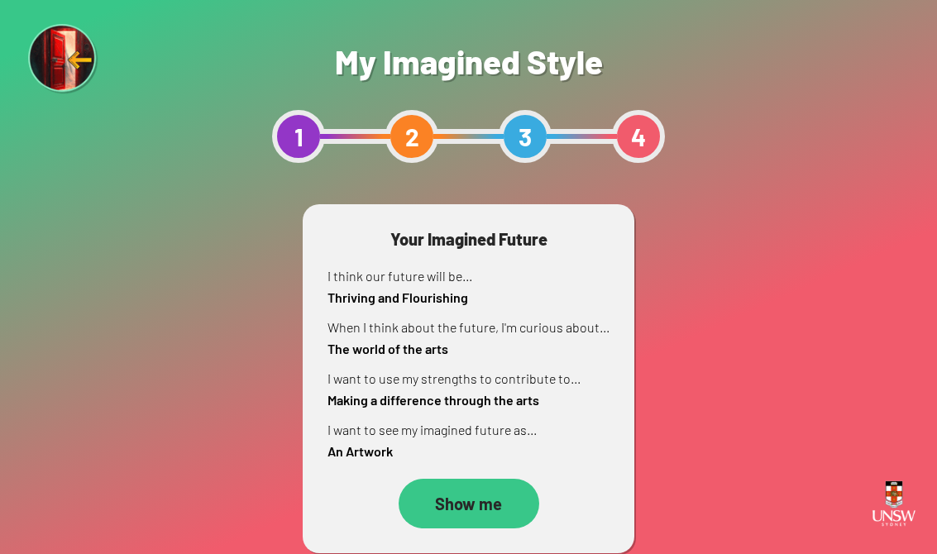  I want to click on img: Exit, so click(64, 60).